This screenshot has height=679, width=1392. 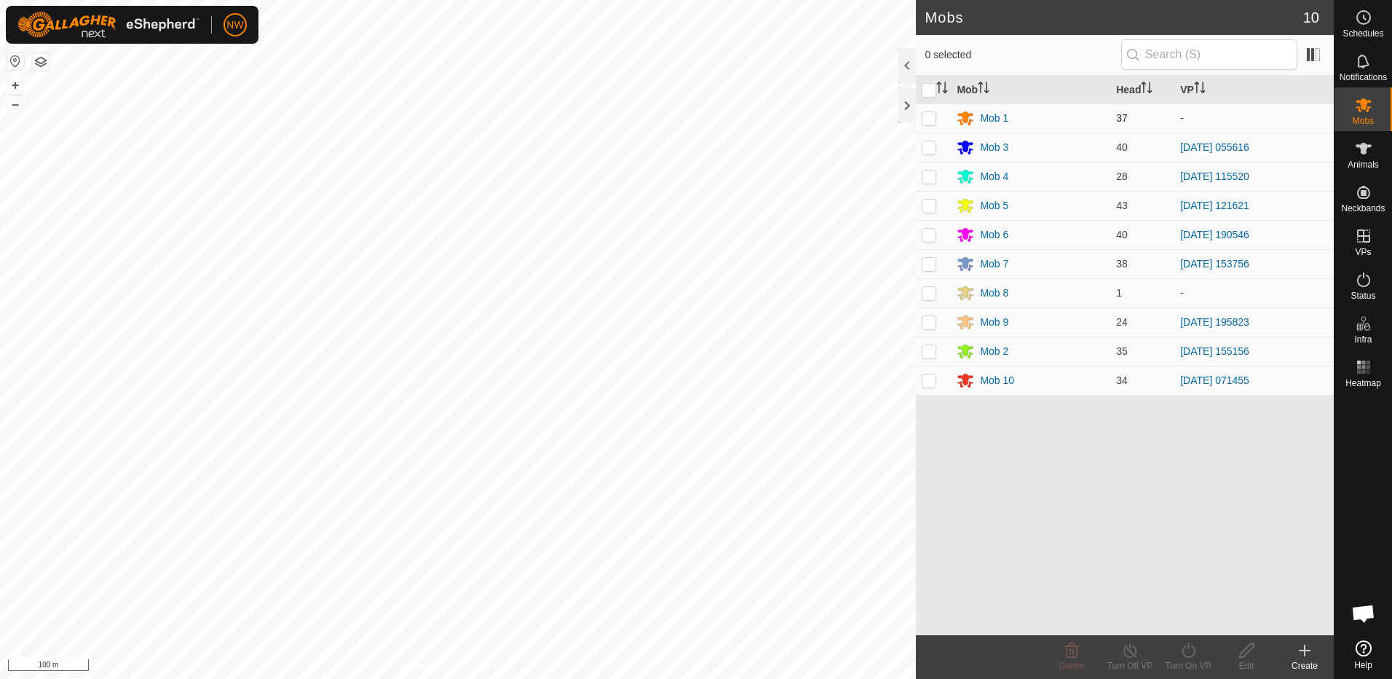 What do you see at coordinates (1122, 176) in the screenshot?
I see `span: 28` at bounding box center [1122, 176].